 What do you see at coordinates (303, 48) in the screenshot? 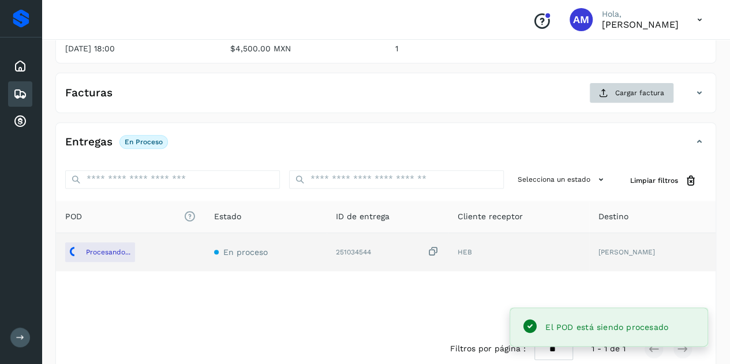
I see `p: $4,500.00 MXN` at bounding box center [303, 48].